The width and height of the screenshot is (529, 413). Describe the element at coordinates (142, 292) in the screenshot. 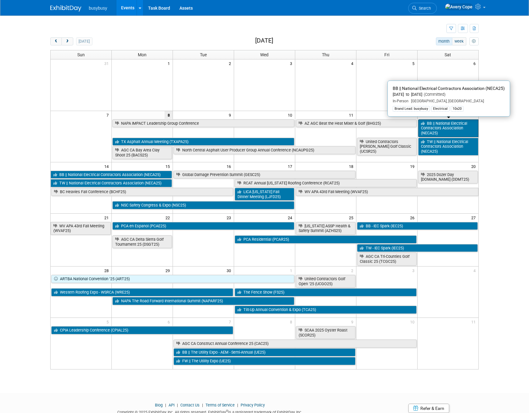

I see `a: Western Roofing Expo - WSRCA (WRE25)` at that location.